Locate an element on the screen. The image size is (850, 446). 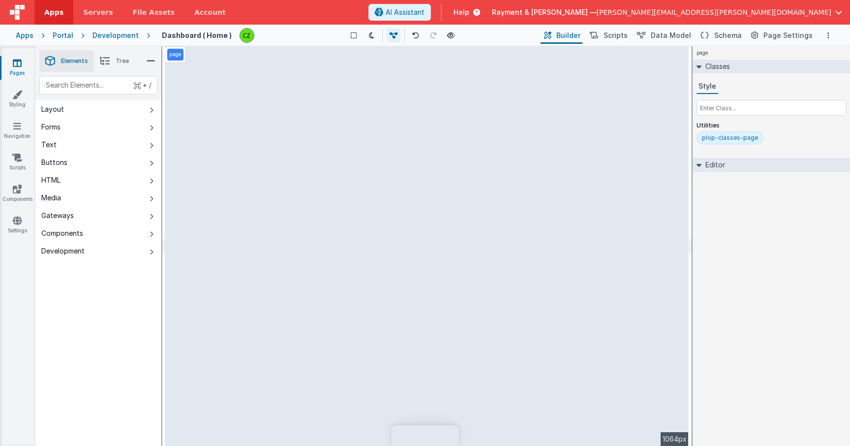
h4: Dashboard ( Home ) is located at coordinates (197, 35).